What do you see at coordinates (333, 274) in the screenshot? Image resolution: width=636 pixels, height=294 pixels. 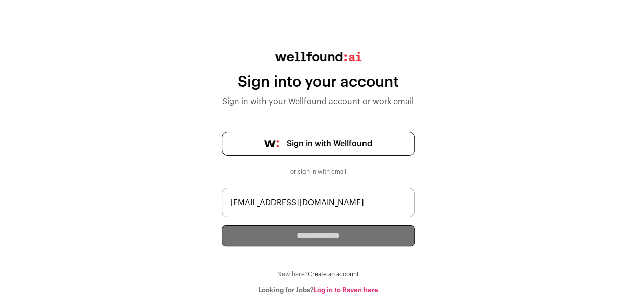 I see `a: Create an account` at bounding box center [333, 274].